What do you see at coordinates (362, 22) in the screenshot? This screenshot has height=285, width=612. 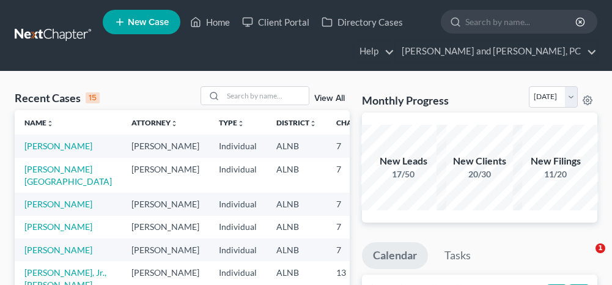 I see `a: Directory Cases` at bounding box center [362, 22].